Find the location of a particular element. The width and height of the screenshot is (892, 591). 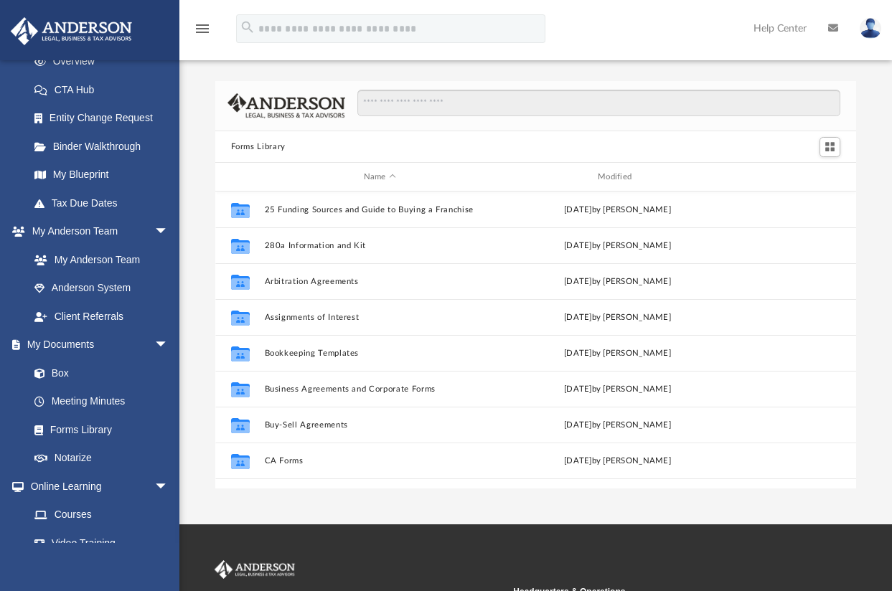

a: My Documentsarrow_drop_down is located at coordinates (96, 345).